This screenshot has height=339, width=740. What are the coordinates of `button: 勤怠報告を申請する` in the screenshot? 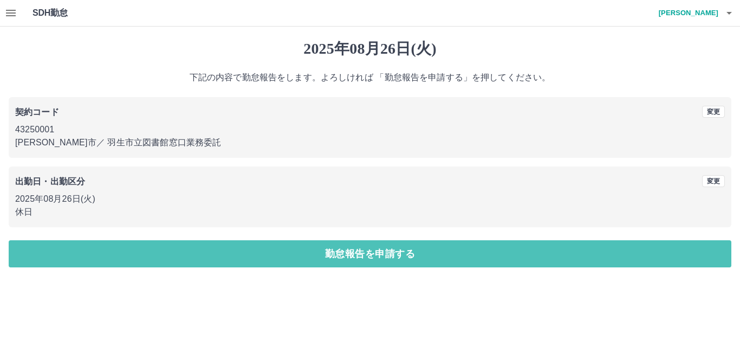 It's located at (370, 254).